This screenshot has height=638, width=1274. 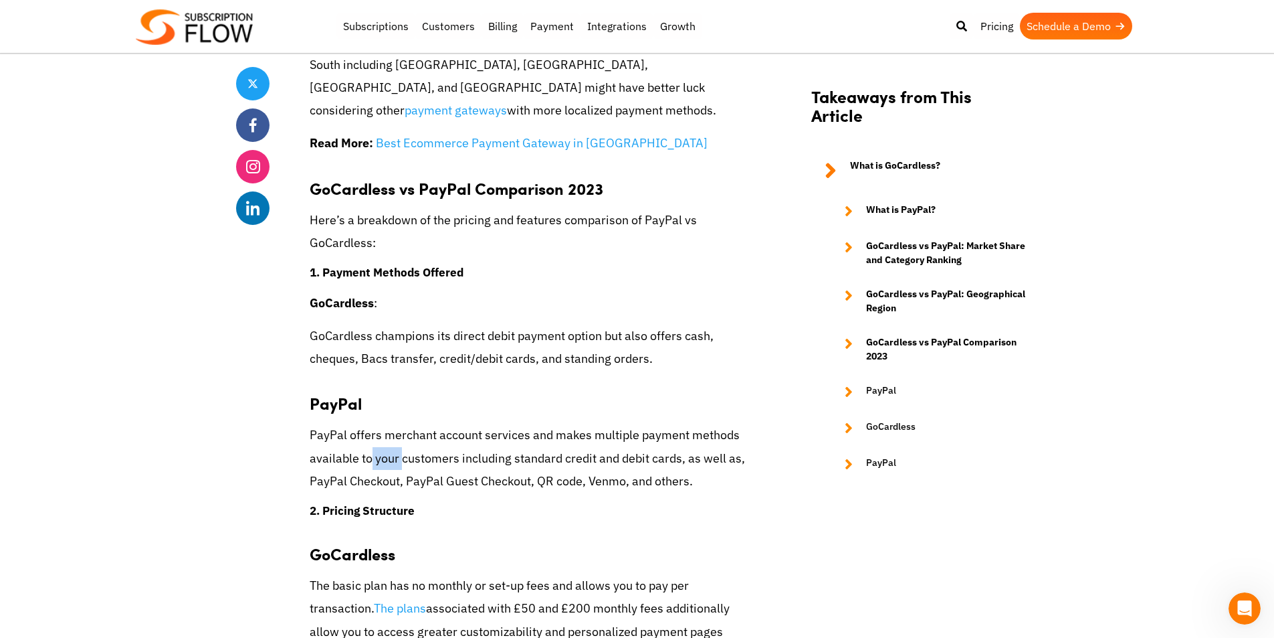 I want to click on a: Pricing, so click(x=997, y=26).